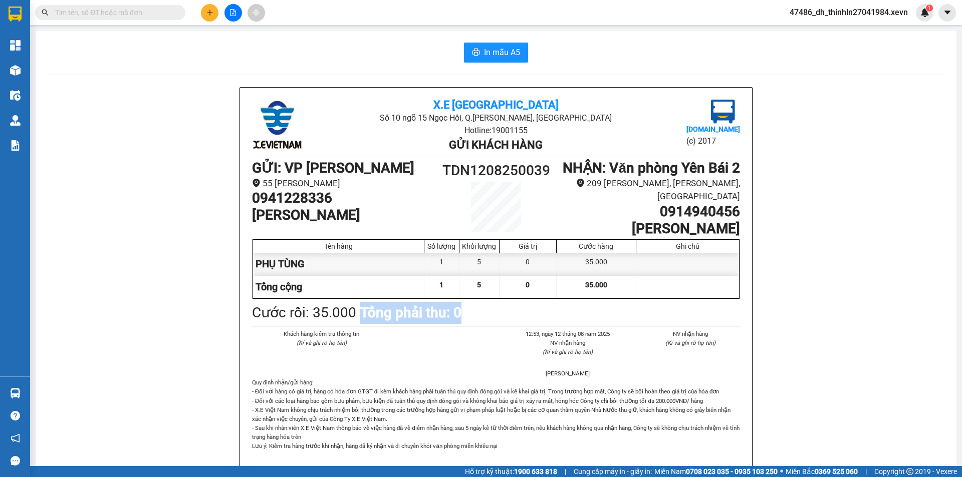 The image size is (962, 477). I want to click on span: search, so click(45, 13).